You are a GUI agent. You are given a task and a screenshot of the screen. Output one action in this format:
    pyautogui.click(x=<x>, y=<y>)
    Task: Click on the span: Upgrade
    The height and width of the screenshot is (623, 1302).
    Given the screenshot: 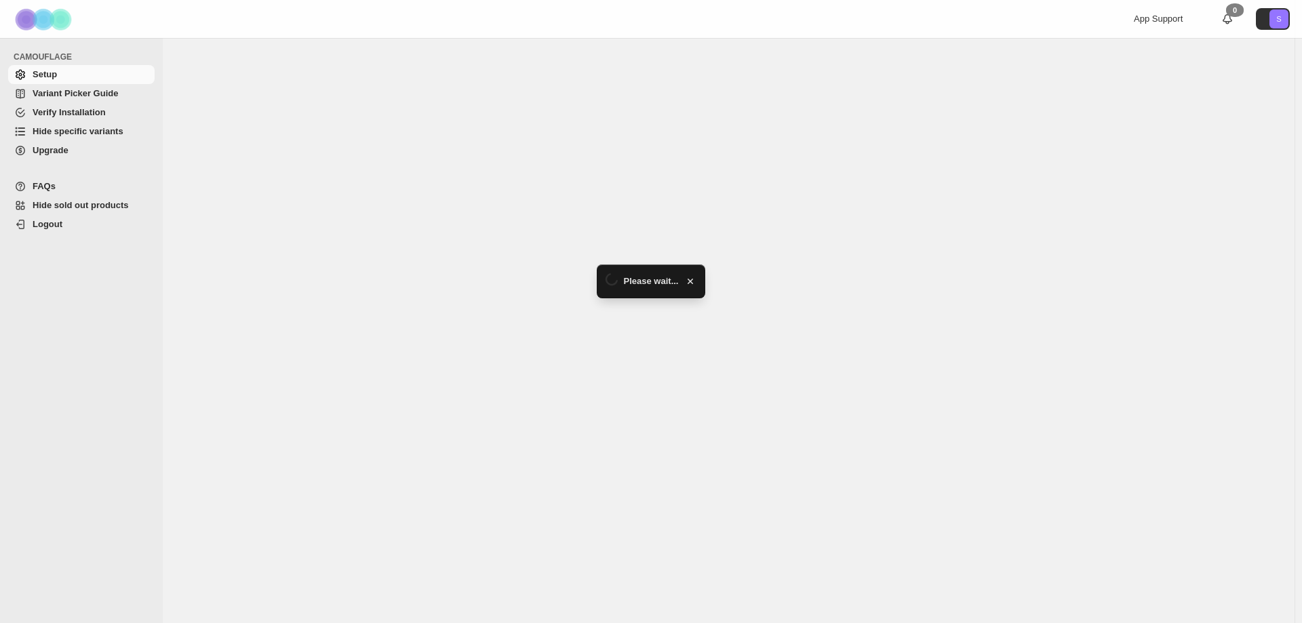 What is the action you would take?
    pyautogui.click(x=50, y=150)
    